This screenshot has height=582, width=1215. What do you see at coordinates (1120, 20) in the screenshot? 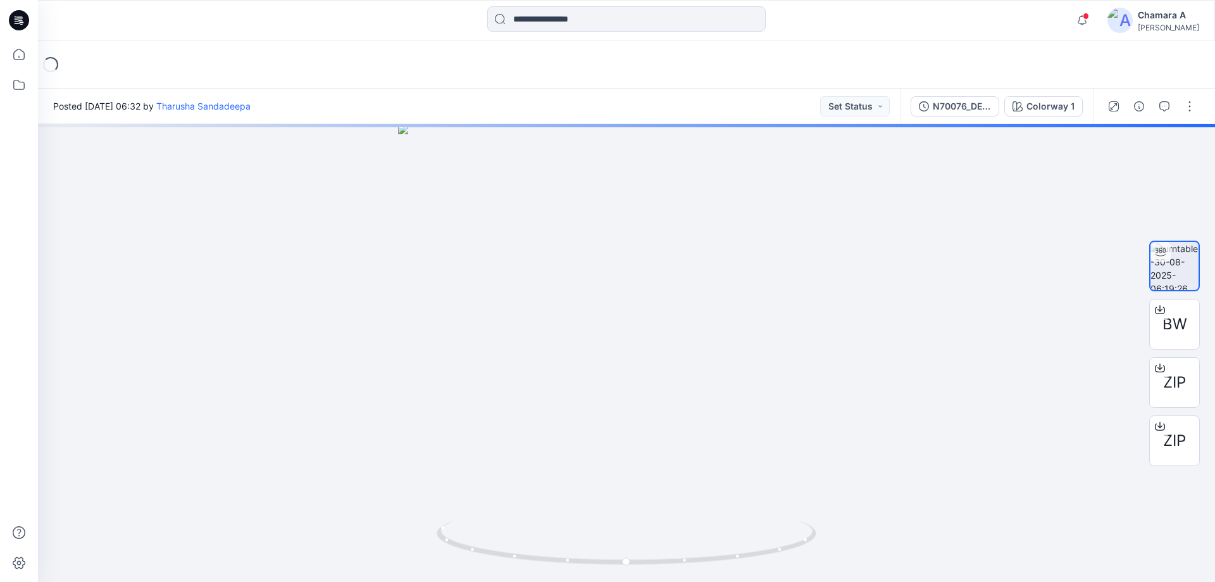
I see `img: avatar` at bounding box center [1120, 20].